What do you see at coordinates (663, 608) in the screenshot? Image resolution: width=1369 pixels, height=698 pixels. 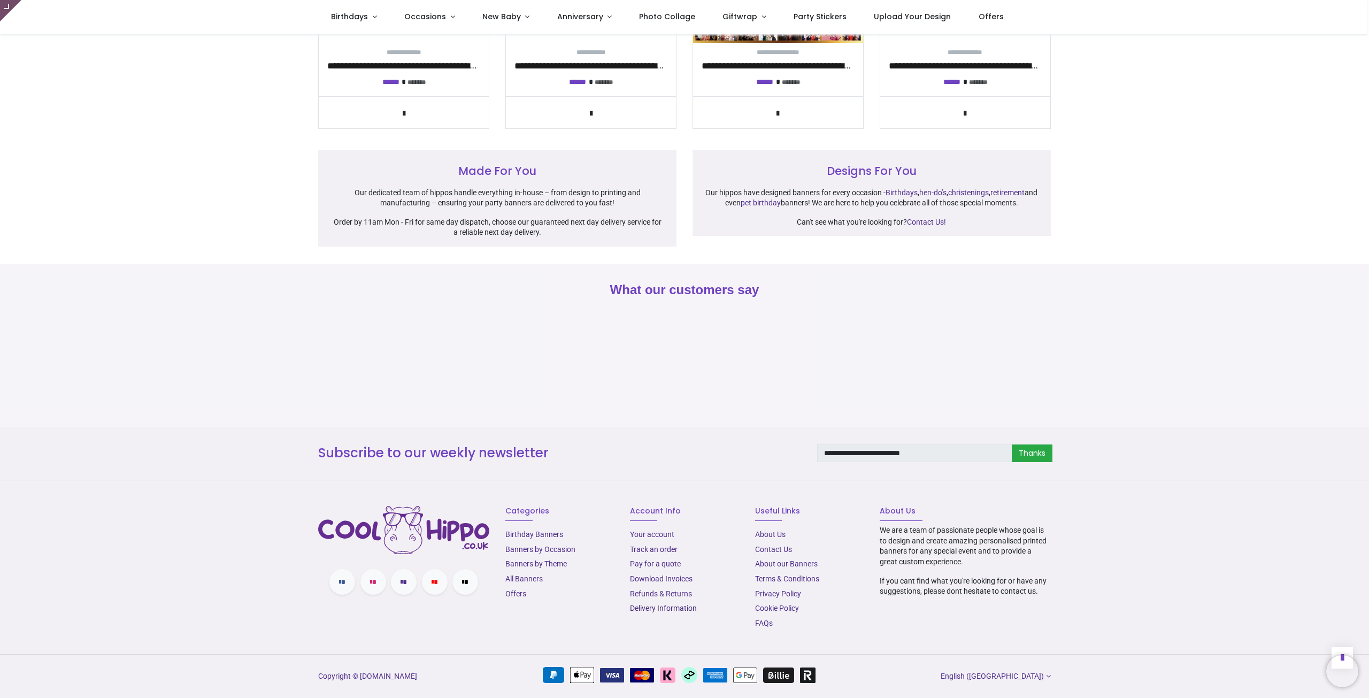 I see `a: Delivery Information` at bounding box center [663, 608].